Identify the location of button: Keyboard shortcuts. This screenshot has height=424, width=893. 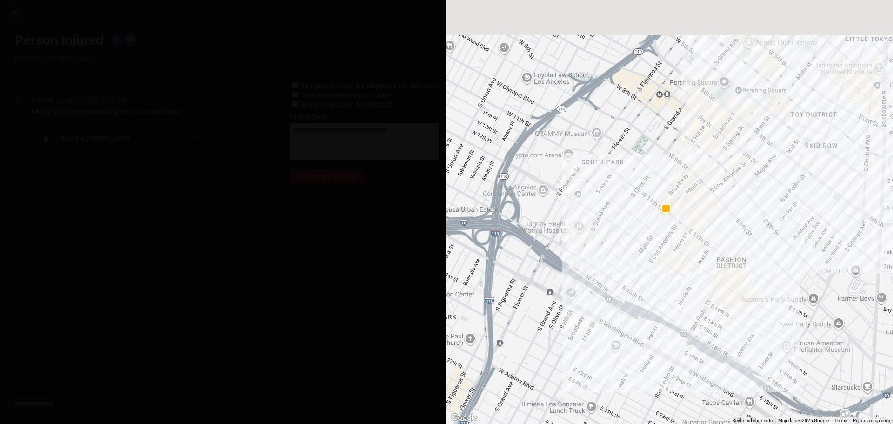
(753, 421).